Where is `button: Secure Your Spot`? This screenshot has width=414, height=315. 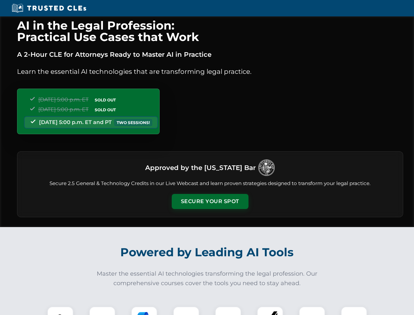 button: Secure Your Spot is located at coordinates (210, 201).